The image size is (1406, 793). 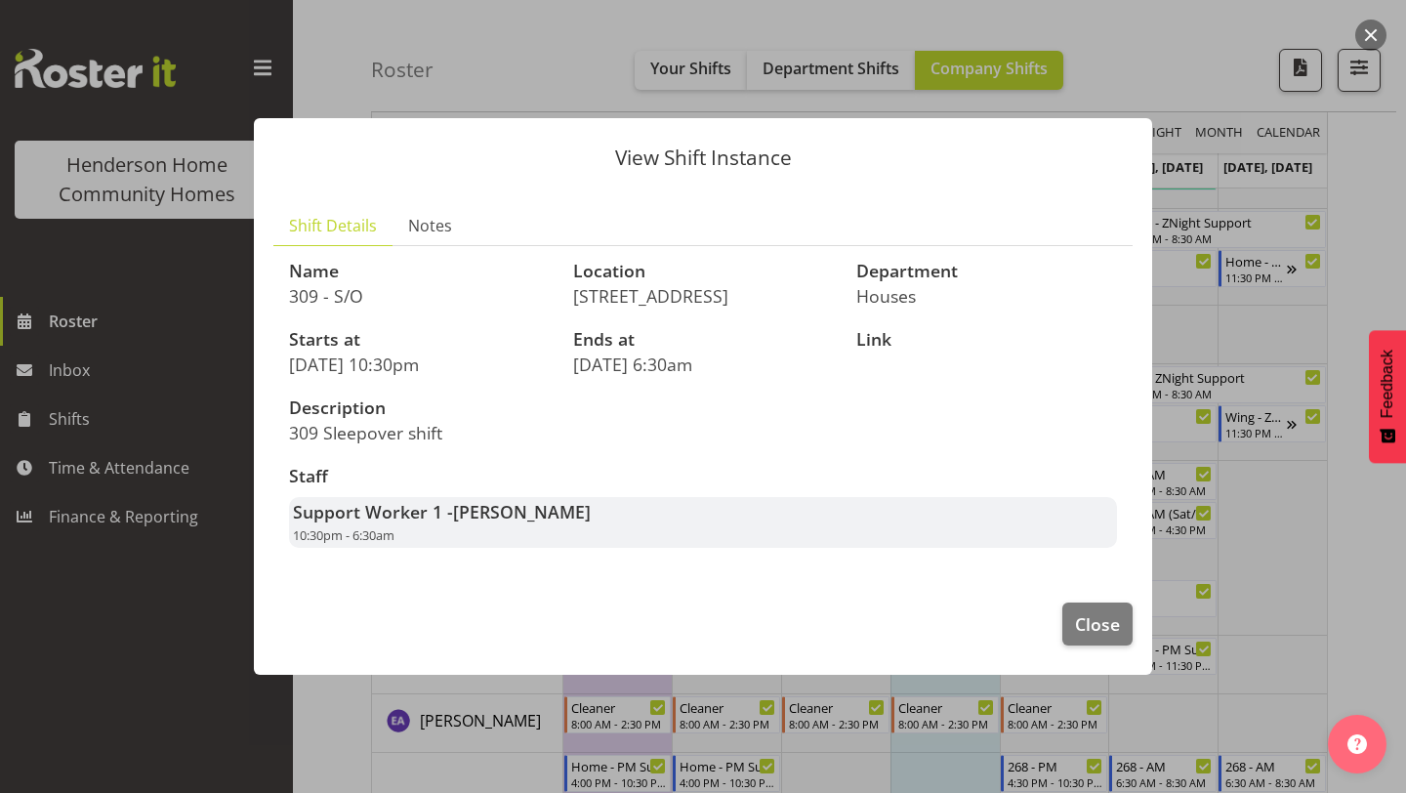 I want to click on h3: Staff, so click(x=703, y=477).